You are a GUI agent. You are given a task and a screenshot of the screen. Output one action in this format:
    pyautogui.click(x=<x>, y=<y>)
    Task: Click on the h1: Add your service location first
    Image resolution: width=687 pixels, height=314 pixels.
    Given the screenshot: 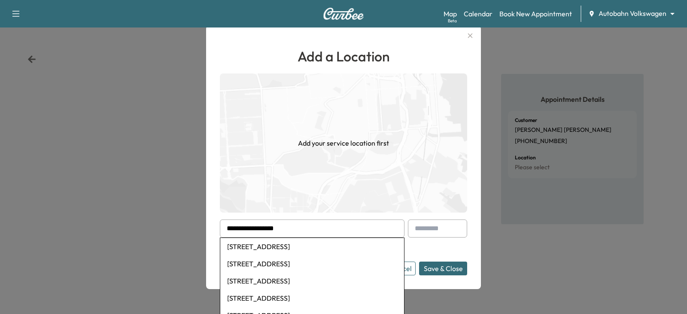 What is the action you would take?
    pyautogui.click(x=343, y=143)
    